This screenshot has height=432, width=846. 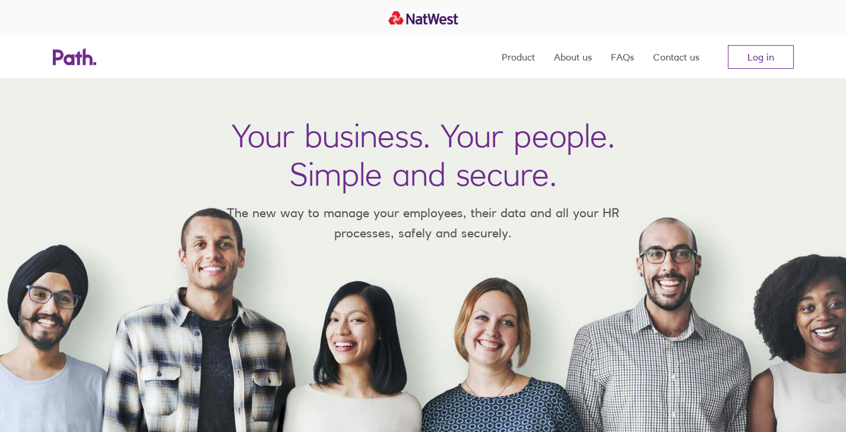 What do you see at coordinates (622, 57) in the screenshot?
I see `a: FAQs` at bounding box center [622, 57].